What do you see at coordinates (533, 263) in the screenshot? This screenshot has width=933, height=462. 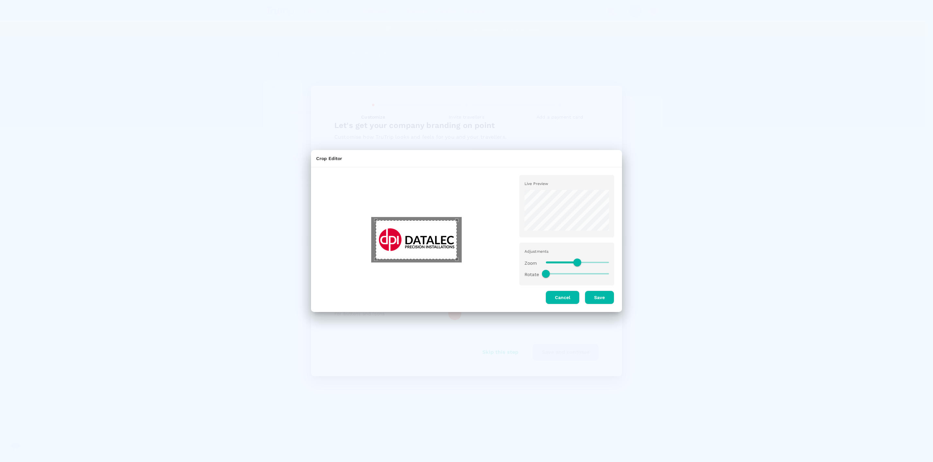 I see `p: Zoom` at bounding box center [533, 263].